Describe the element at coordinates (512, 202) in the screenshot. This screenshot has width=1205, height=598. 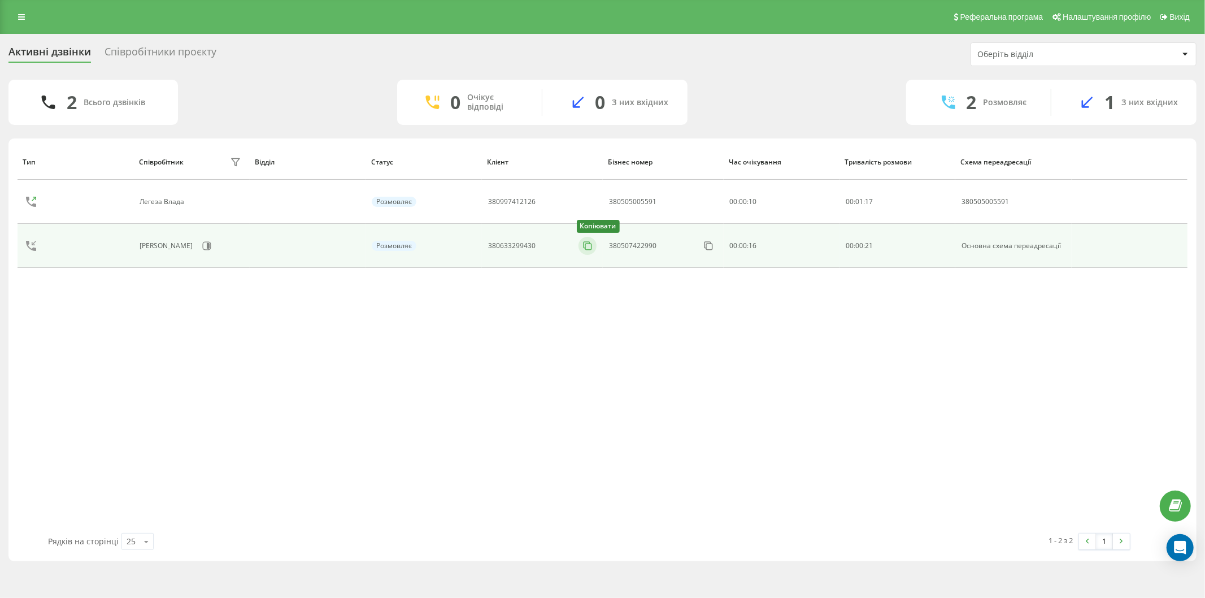
I see `div: 380997412126` at that location.